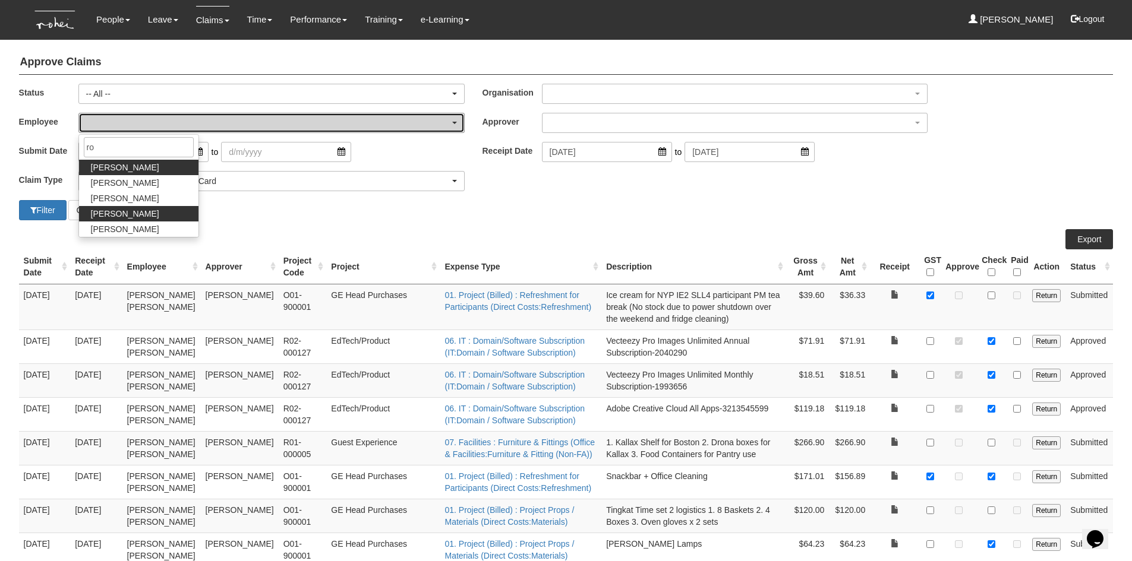  I want to click on button: Logout, so click(1087, 19).